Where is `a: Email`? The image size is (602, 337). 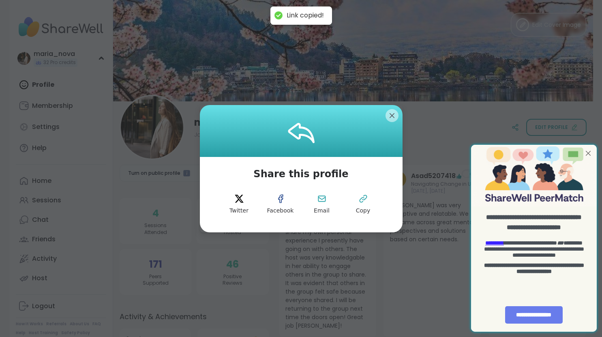
a: Email is located at coordinates (322, 204).